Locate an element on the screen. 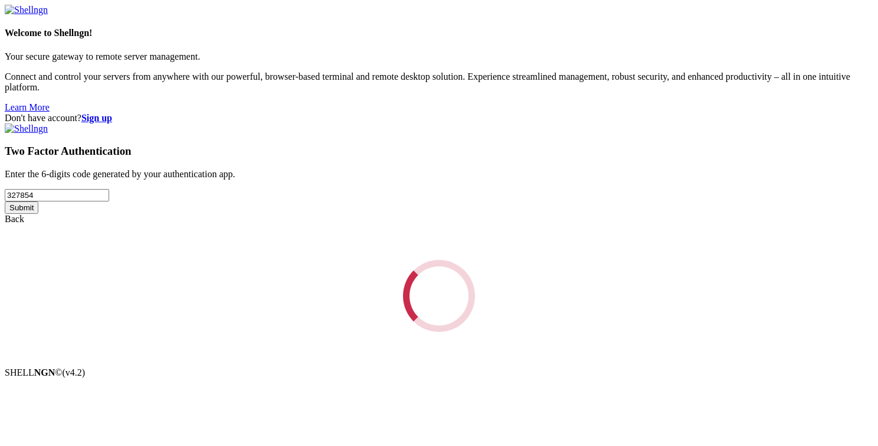 The width and height of the screenshot is (878, 446). span: SHELL © is located at coordinates (45, 372).